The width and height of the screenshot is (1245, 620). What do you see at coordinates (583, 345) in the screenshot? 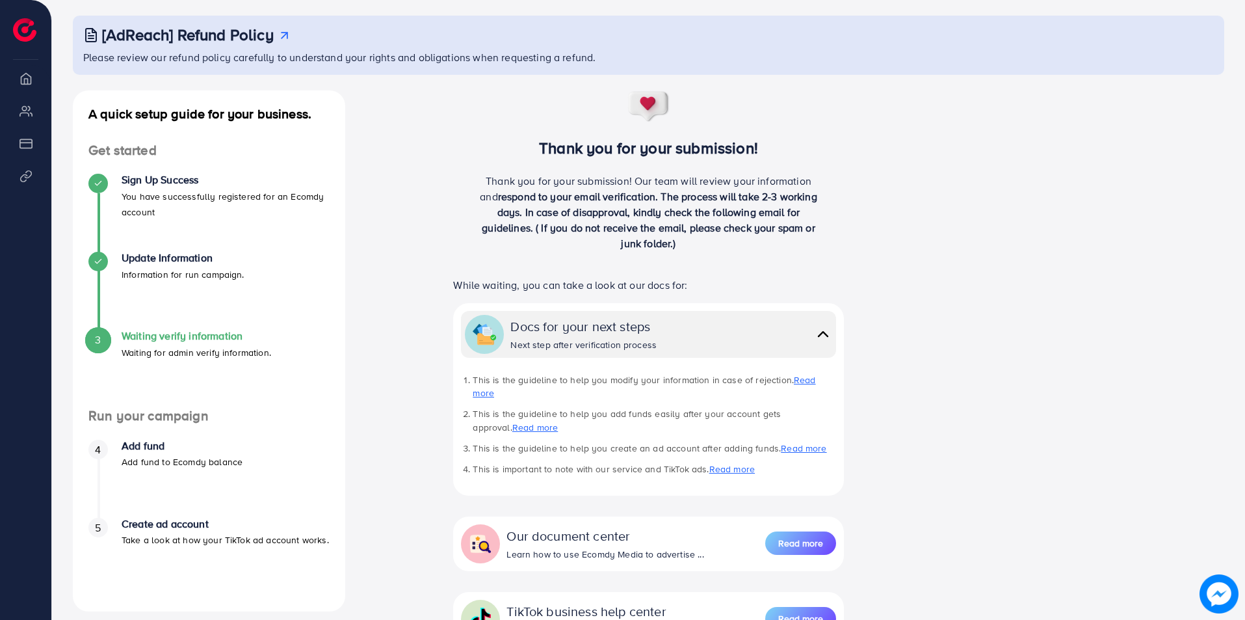
I see `div: Next step after verification process` at bounding box center [583, 345].